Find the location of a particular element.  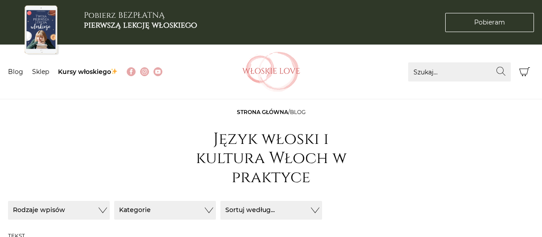

a: Kursy włoskiego is located at coordinates (88, 72).